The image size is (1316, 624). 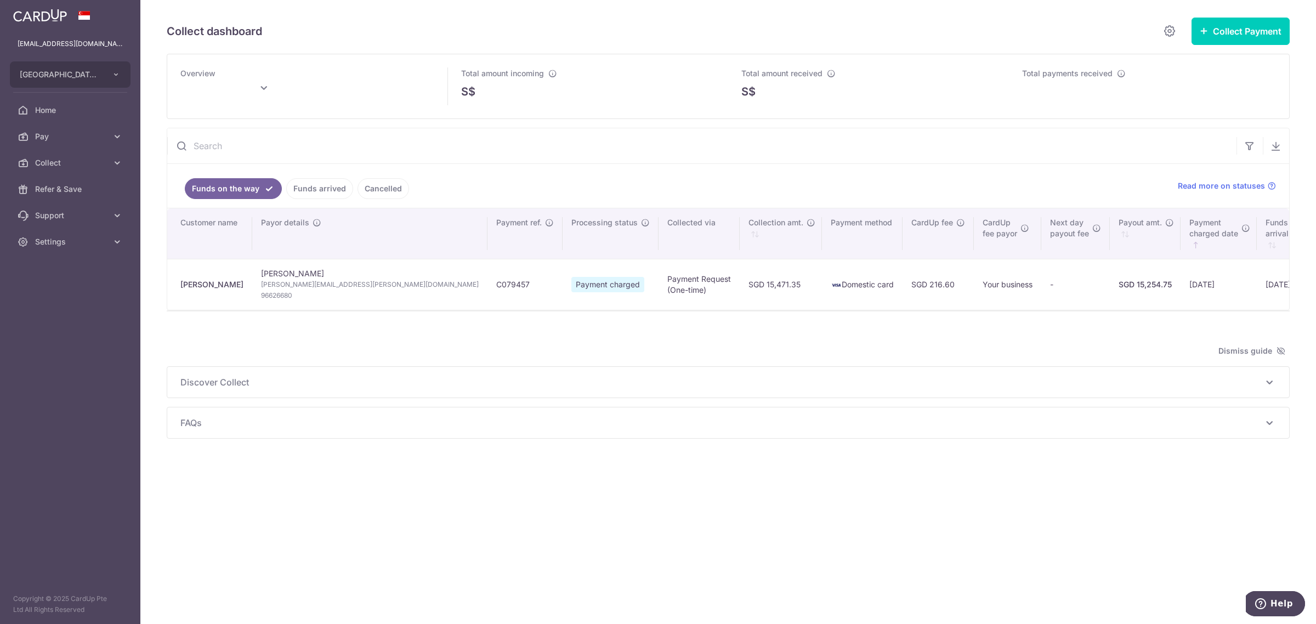 What do you see at coordinates (383, 189) in the screenshot?
I see `a: Cancelled` at bounding box center [383, 189].